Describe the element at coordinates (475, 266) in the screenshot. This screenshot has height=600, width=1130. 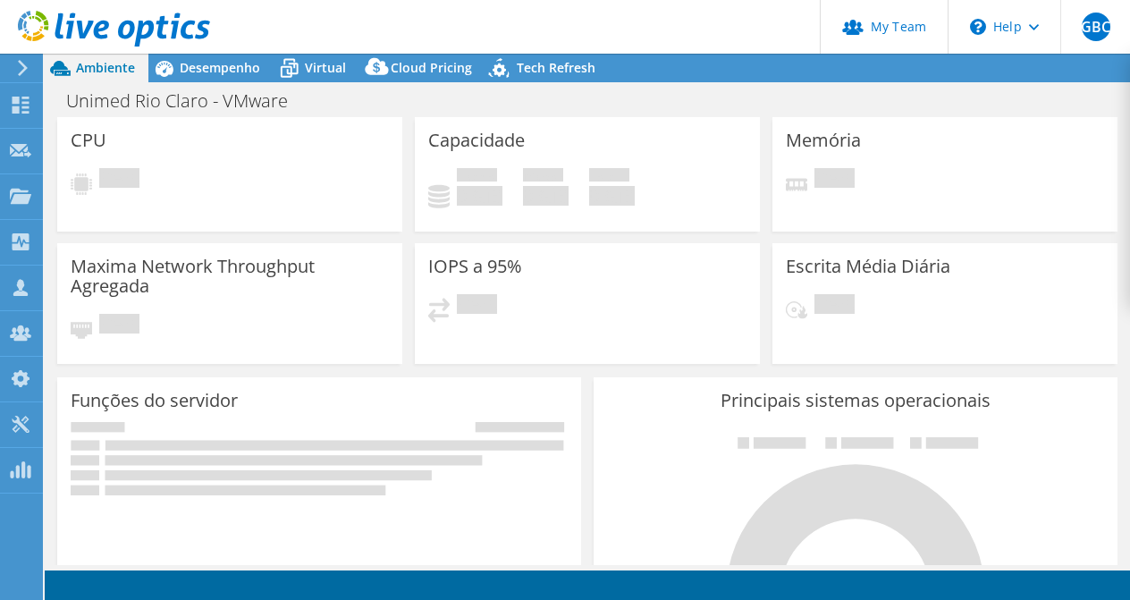
I see `h3: IOPS a 95%` at that location.